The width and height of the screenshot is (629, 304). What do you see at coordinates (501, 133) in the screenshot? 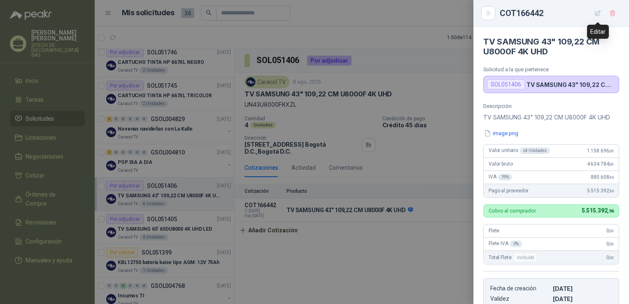
I see `button: image.png` at bounding box center [501, 133].